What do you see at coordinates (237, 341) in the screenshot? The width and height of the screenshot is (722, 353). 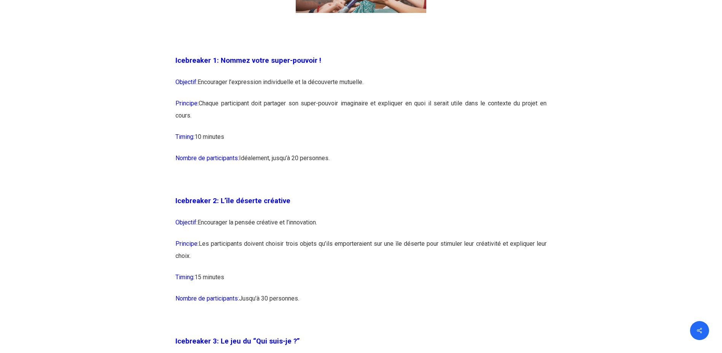 I see `span: Icebreaker 3: Le jeu du “Qui suis-je ?”` at bounding box center [237, 341].